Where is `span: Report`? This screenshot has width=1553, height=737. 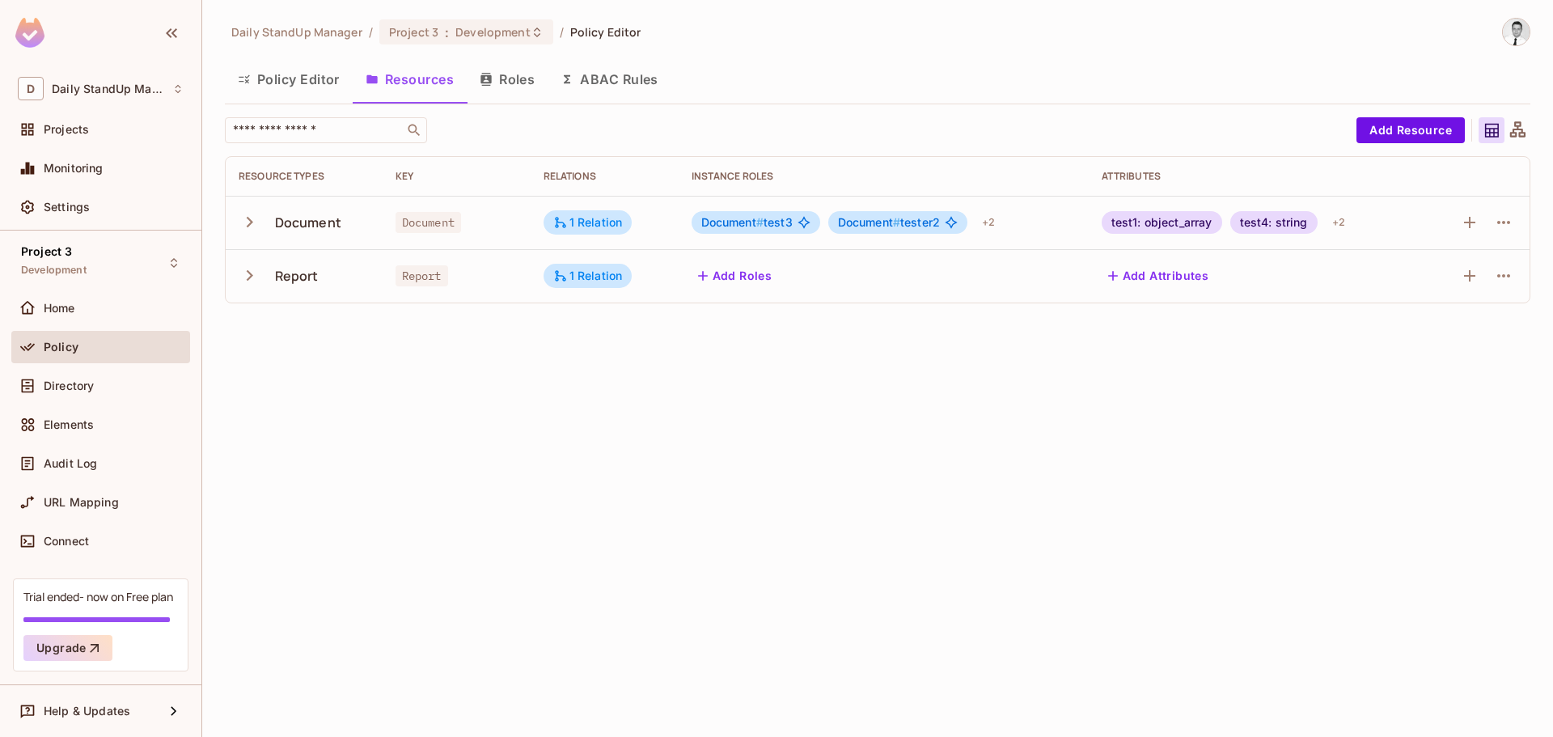
span: Report is located at coordinates (421, 276).